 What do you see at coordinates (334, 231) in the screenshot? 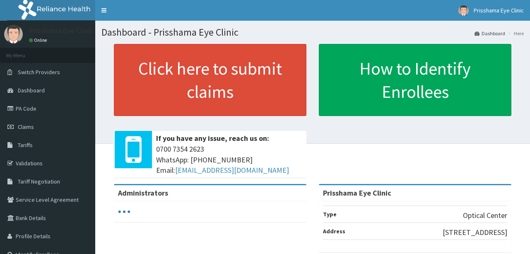
I see `b: Address` at bounding box center [334, 231].